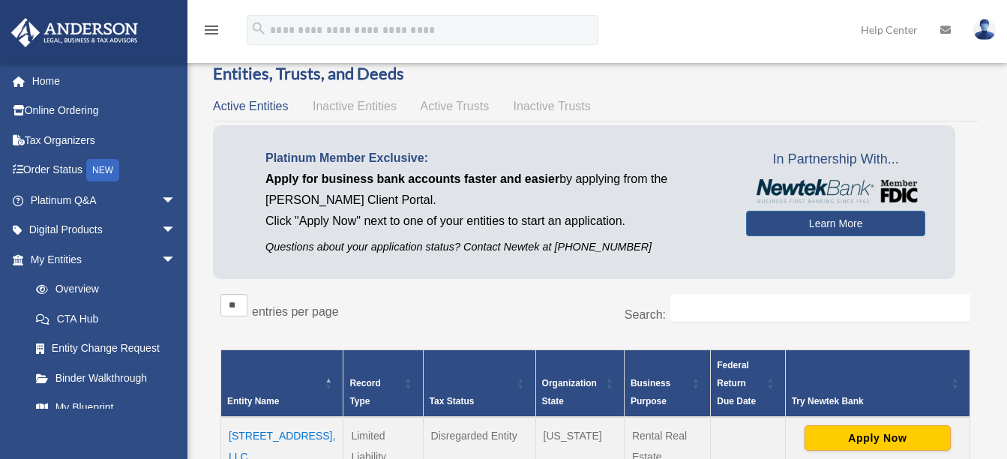  Describe the element at coordinates (412, 178) in the screenshot. I see `span: Apply for business bank accounts faster and easier` at that location.